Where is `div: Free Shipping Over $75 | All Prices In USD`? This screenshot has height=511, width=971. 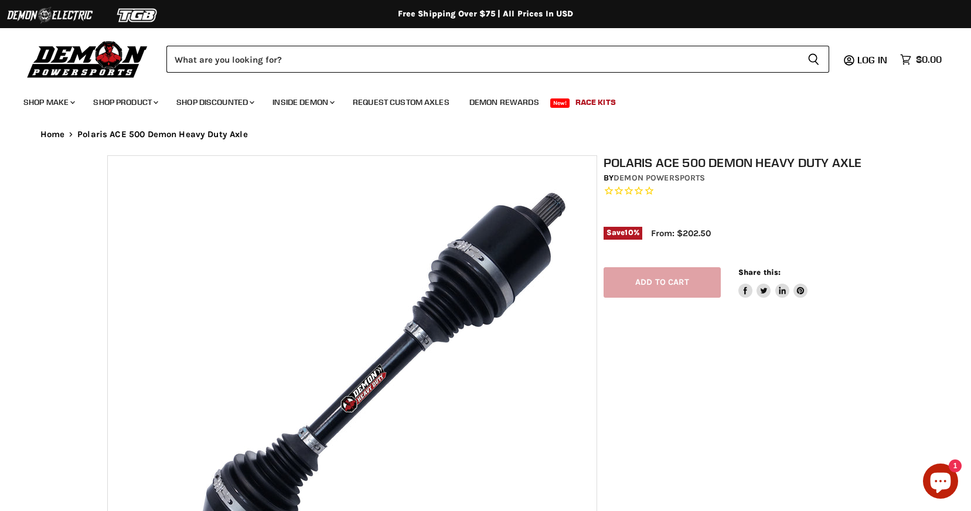 div: Free Shipping Over $75 | All Prices In USD is located at coordinates (486, 14).